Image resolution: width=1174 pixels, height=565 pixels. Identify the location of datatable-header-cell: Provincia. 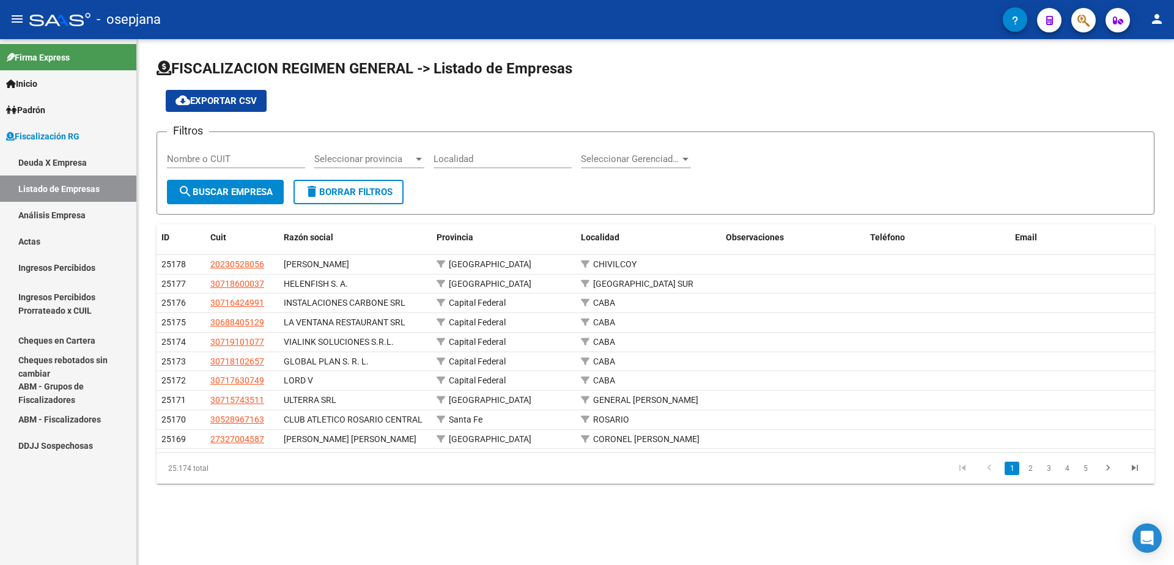
(504, 237).